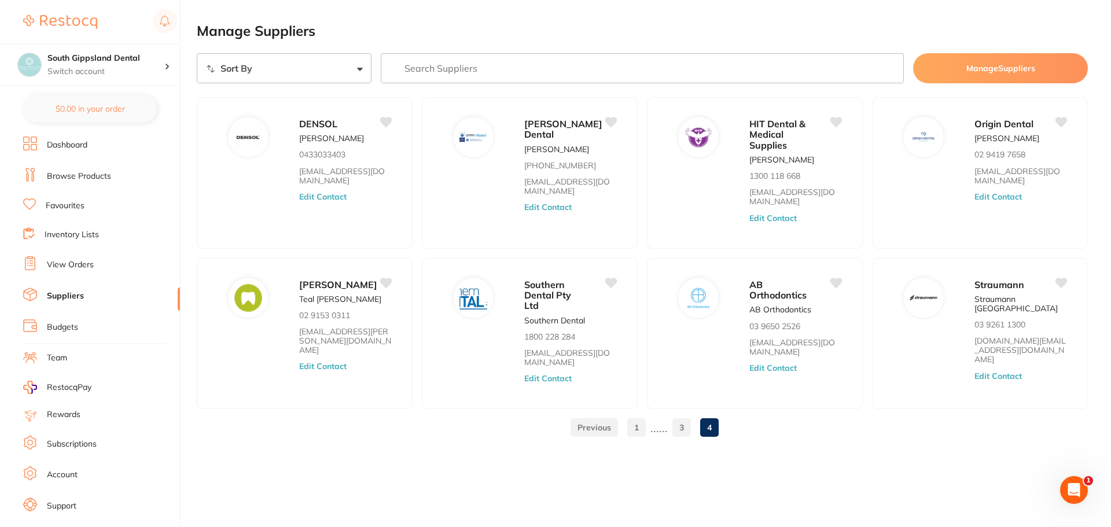  I want to click on span: AB Orthodontics, so click(778, 290).